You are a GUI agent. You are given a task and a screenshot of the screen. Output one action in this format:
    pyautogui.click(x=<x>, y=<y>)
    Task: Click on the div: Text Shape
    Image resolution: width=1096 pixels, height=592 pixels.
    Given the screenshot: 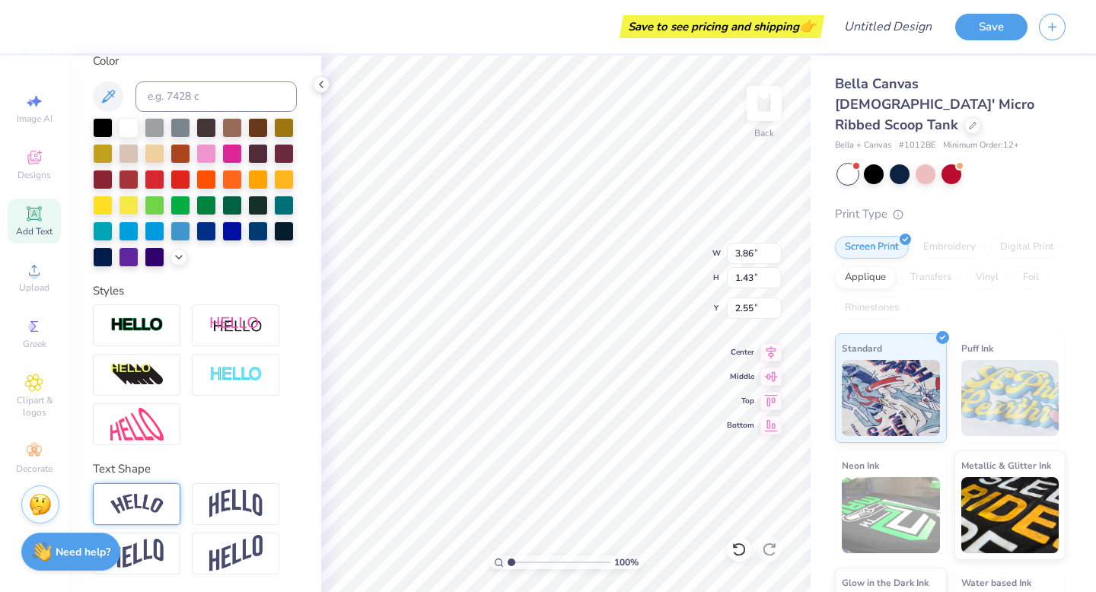 What is the action you would take?
    pyautogui.click(x=195, y=469)
    